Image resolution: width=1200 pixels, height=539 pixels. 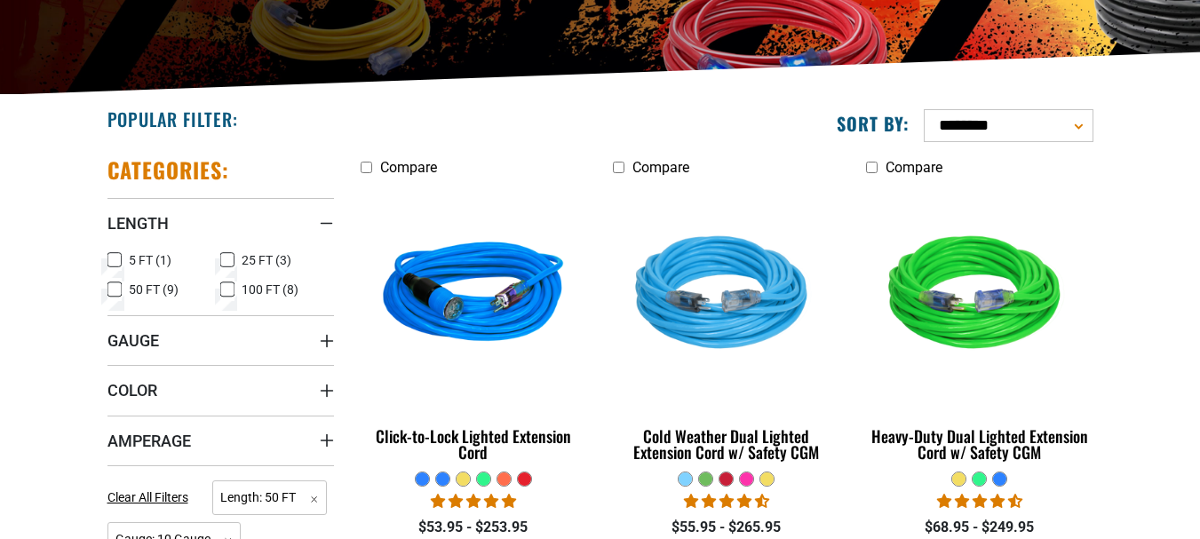 What do you see at coordinates (980, 296) in the screenshot?
I see `img: green` at bounding box center [980, 296].